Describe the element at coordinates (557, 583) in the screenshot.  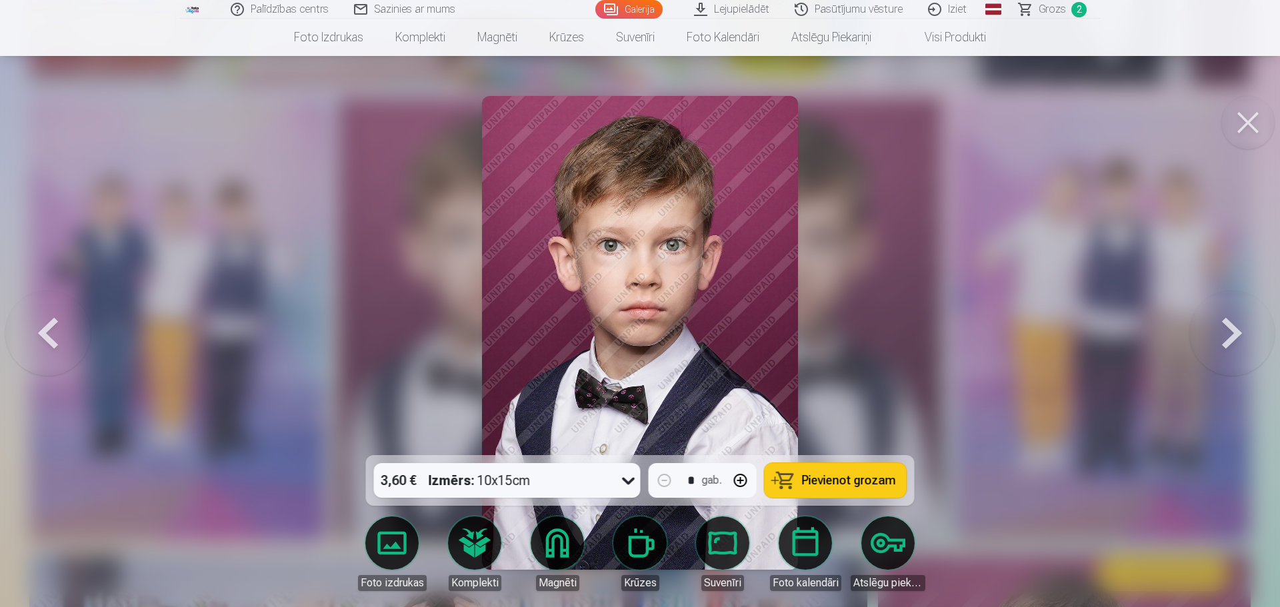
I see `div: Magnēti` at that location.